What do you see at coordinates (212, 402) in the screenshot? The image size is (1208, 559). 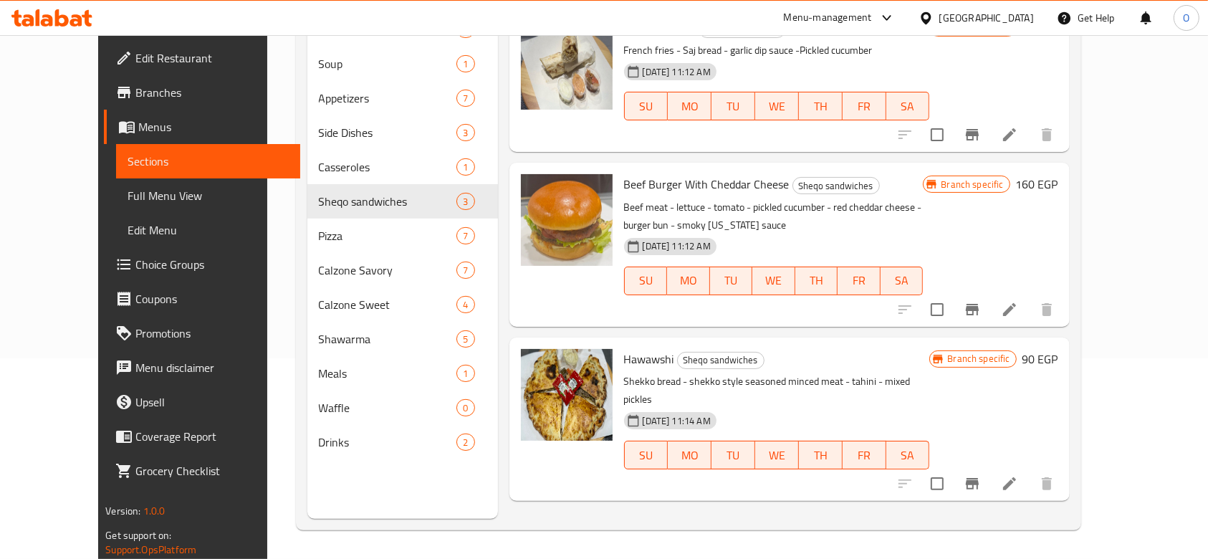 I see `span: Upsell` at bounding box center [212, 402].